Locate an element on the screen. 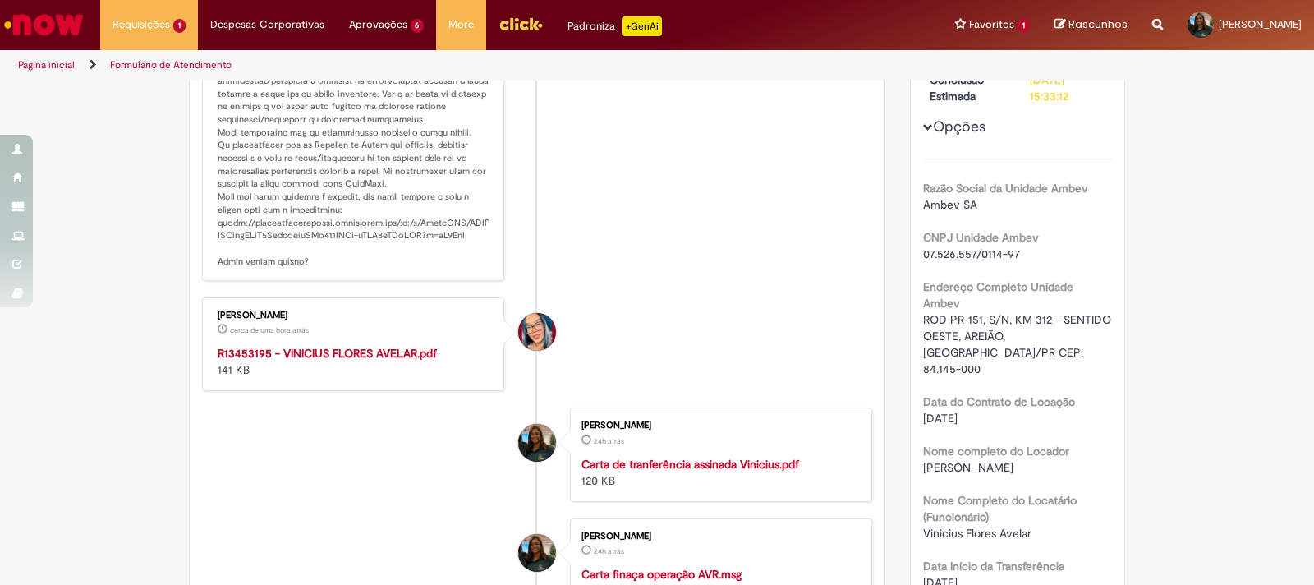 Image resolution: width=1314 pixels, height=585 pixels. b: Nome Completo do Locatário (Funcionário) is located at coordinates (999, 508).